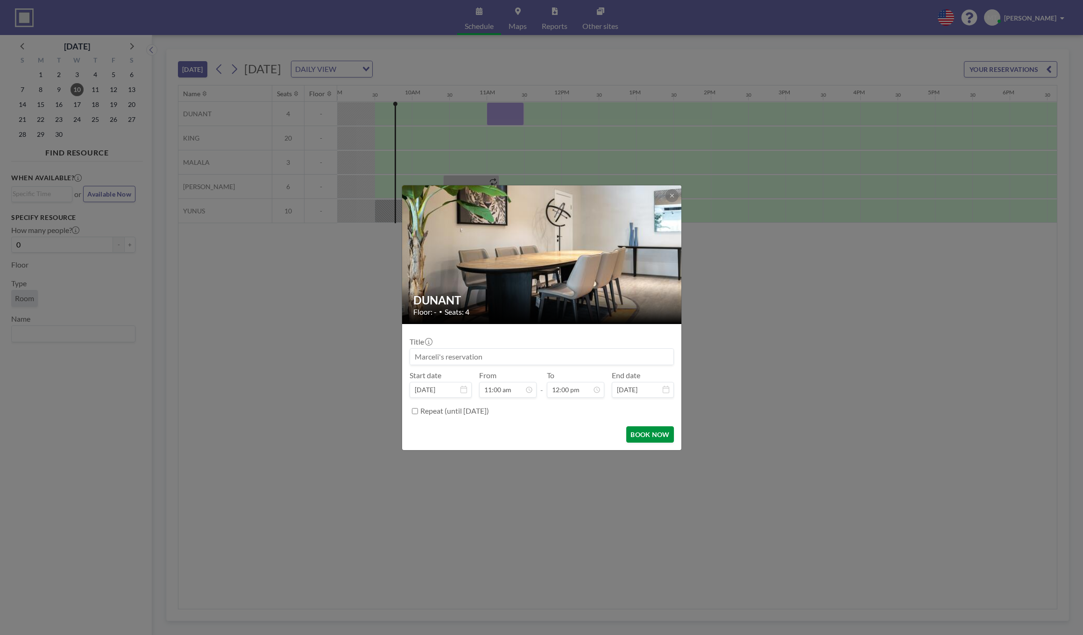 The height and width of the screenshot is (635, 1083). Describe the element at coordinates (420, 342) in the screenshot. I see `label: Title` at that location.